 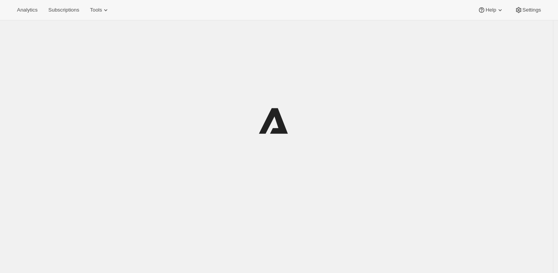 I want to click on span: Help, so click(x=491, y=10).